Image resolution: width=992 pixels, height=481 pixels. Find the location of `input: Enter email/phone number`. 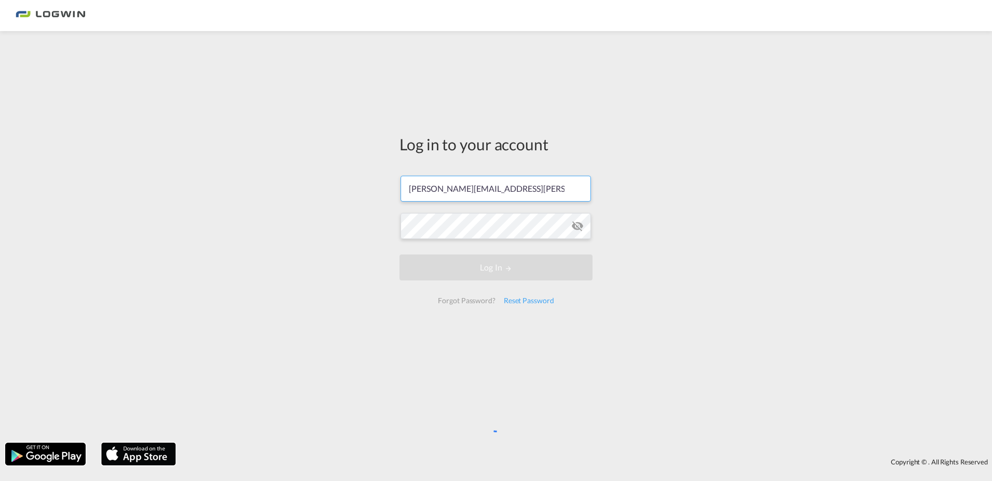

input: Enter email/phone number is located at coordinates (495, 189).